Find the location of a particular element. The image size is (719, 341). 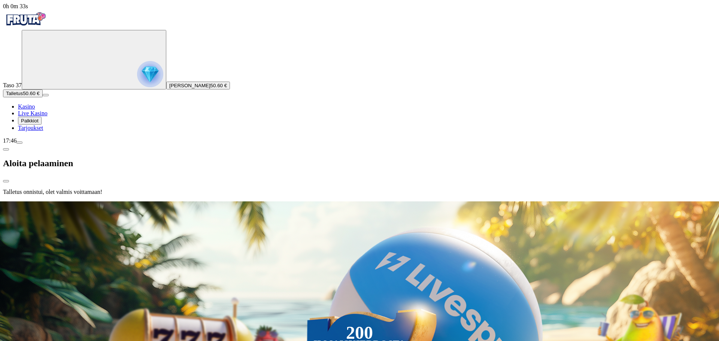

a: gift-inverted iconTarjoukset is located at coordinates (30, 128).